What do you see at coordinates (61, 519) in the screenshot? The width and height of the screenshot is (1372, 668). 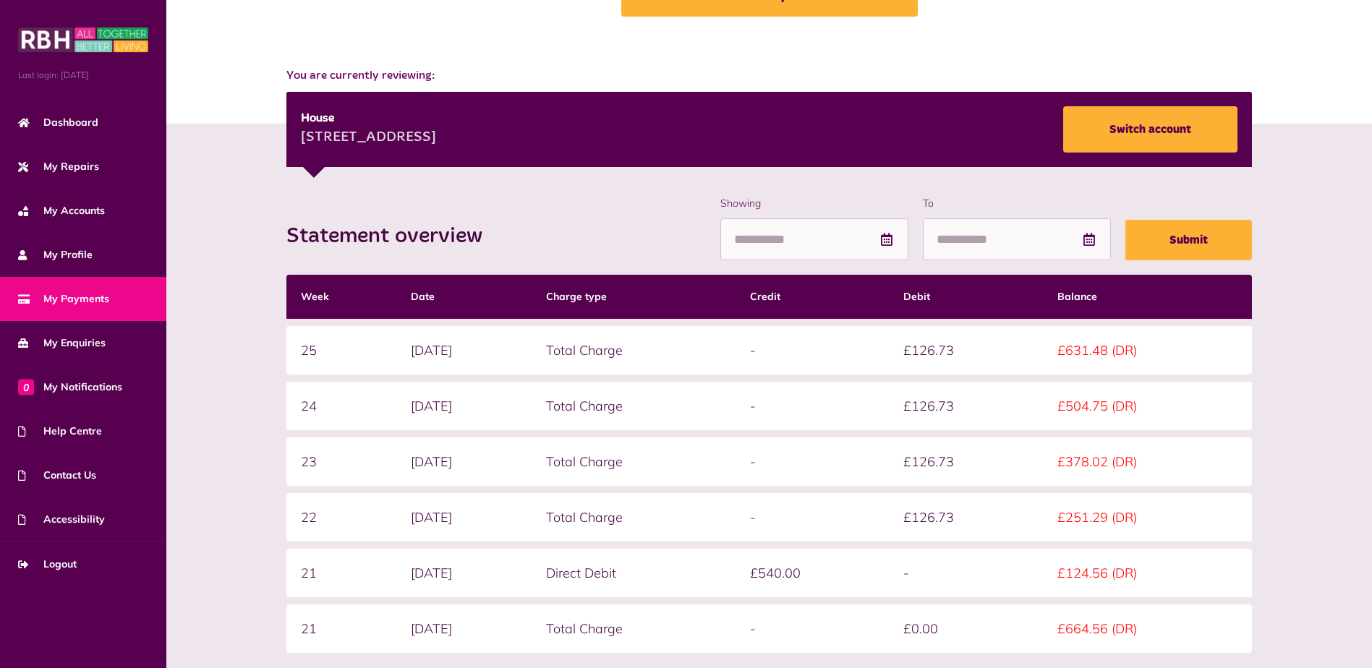 I see `span: Accessibility` at bounding box center [61, 519].